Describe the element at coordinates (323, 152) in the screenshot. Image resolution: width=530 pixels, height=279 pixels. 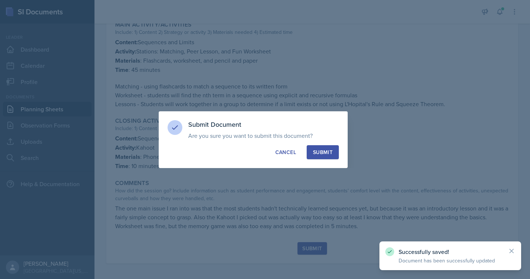
I see `div: Submit` at that location.